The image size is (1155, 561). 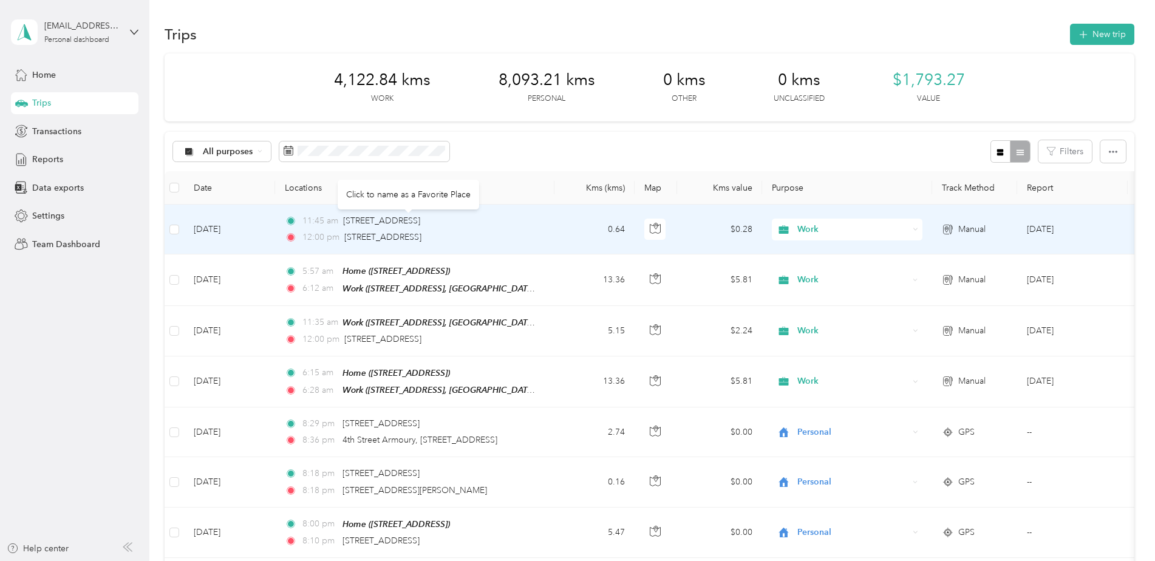 I want to click on p: Other, so click(x=684, y=99).